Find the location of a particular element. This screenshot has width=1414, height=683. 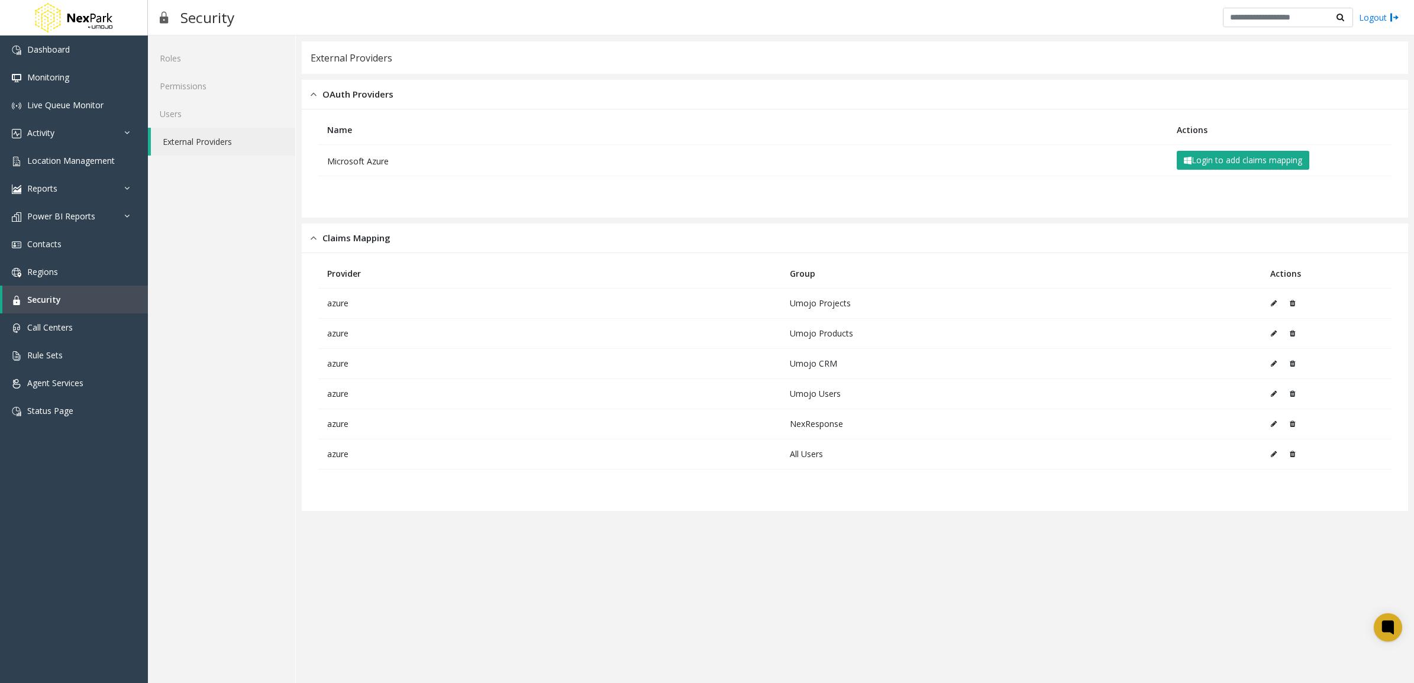

a: Security is located at coordinates (75, 299).